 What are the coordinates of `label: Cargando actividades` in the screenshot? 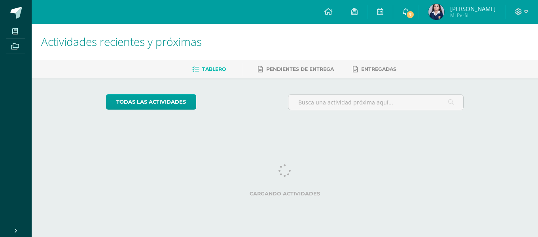 It's located at (285, 194).